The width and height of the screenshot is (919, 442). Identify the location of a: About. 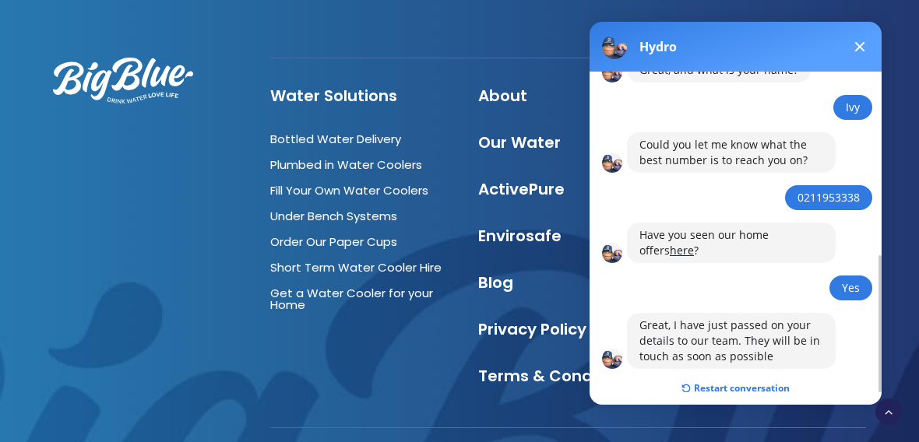
(502, 96).